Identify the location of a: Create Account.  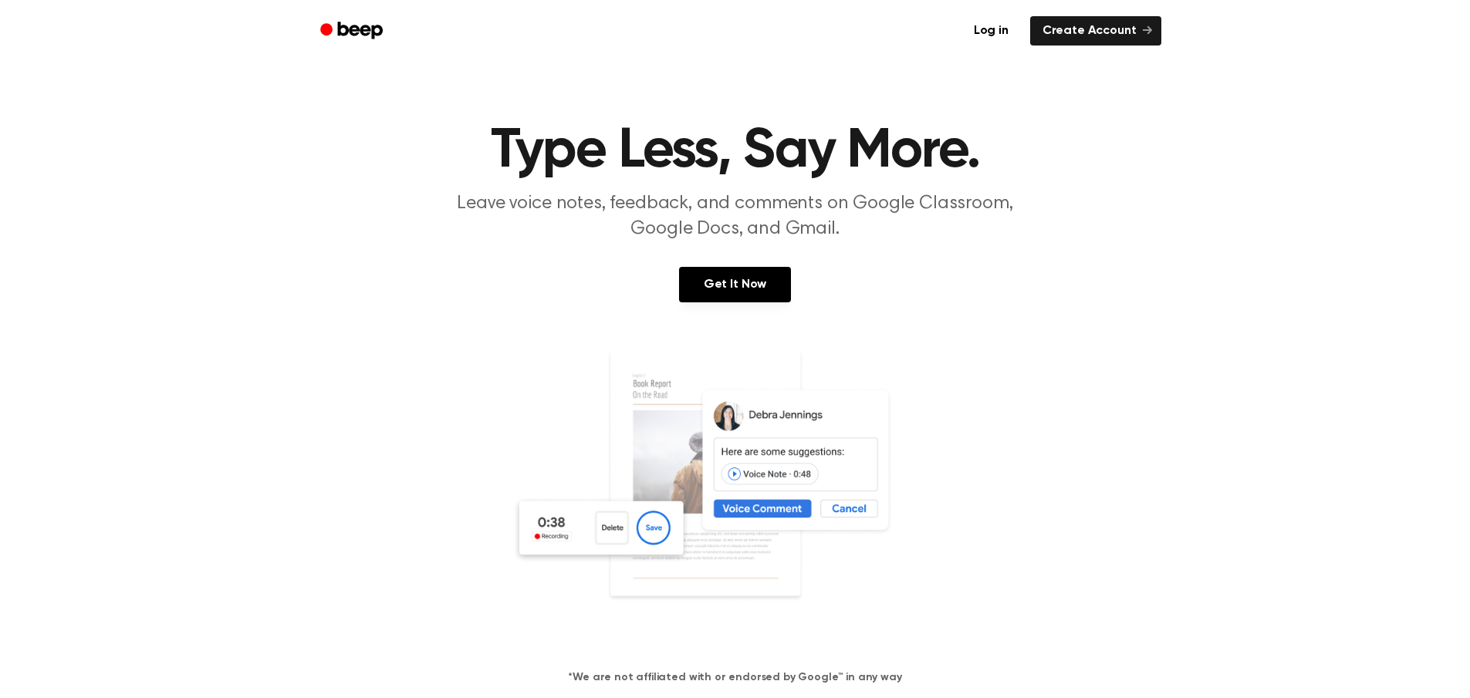
(1096, 31).